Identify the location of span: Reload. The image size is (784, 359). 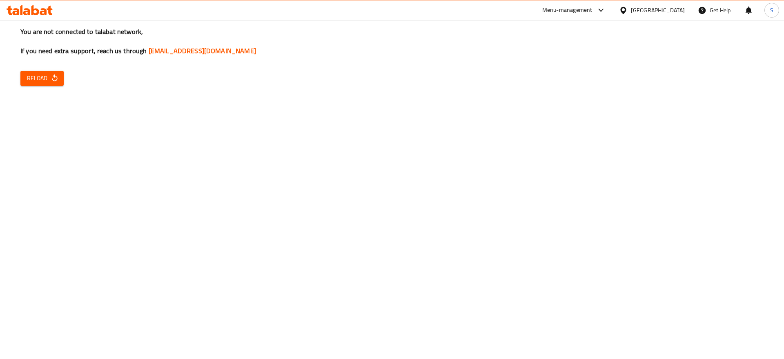
(42, 78).